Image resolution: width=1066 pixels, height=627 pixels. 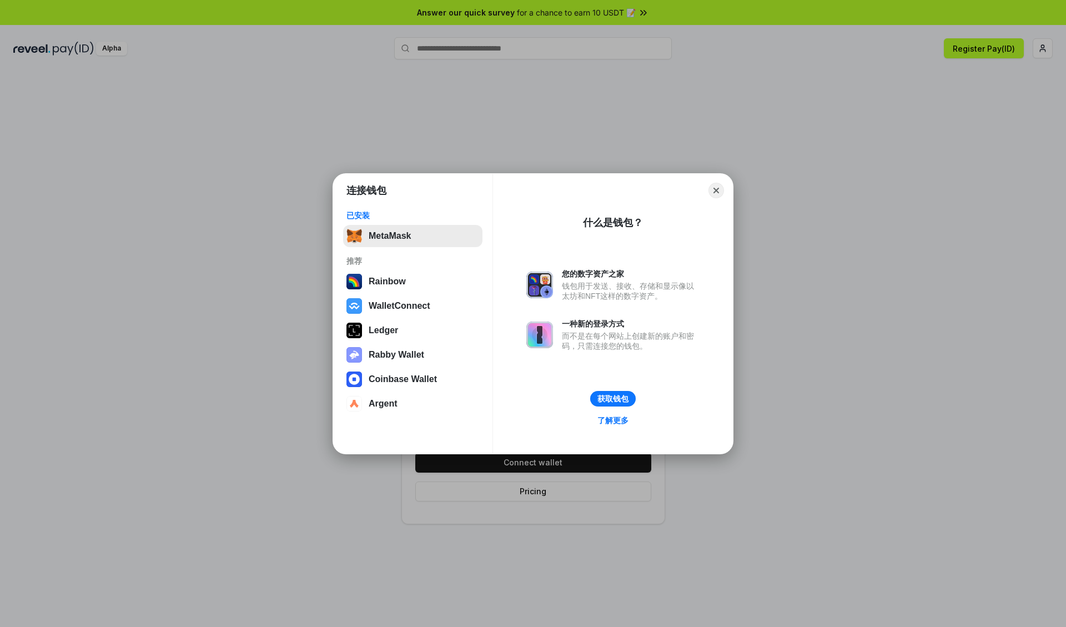 What do you see at coordinates (613, 399) in the screenshot?
I see `div: 获取钱包` at bounding box center [613, 399].